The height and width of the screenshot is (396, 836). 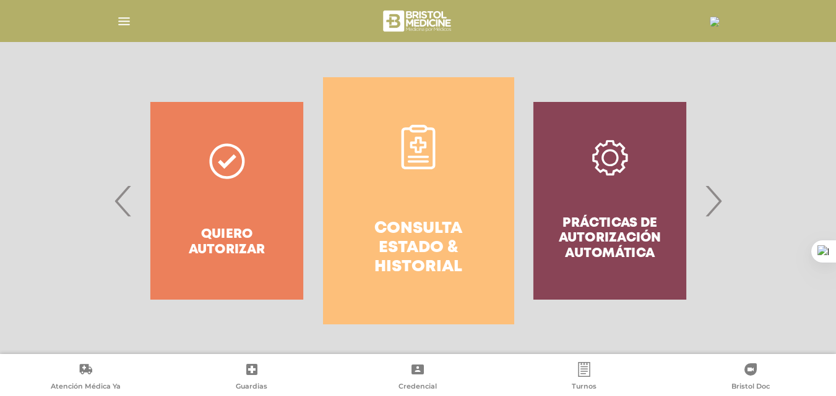 I want to click on a: Guardias, so click(x=252, y=378).